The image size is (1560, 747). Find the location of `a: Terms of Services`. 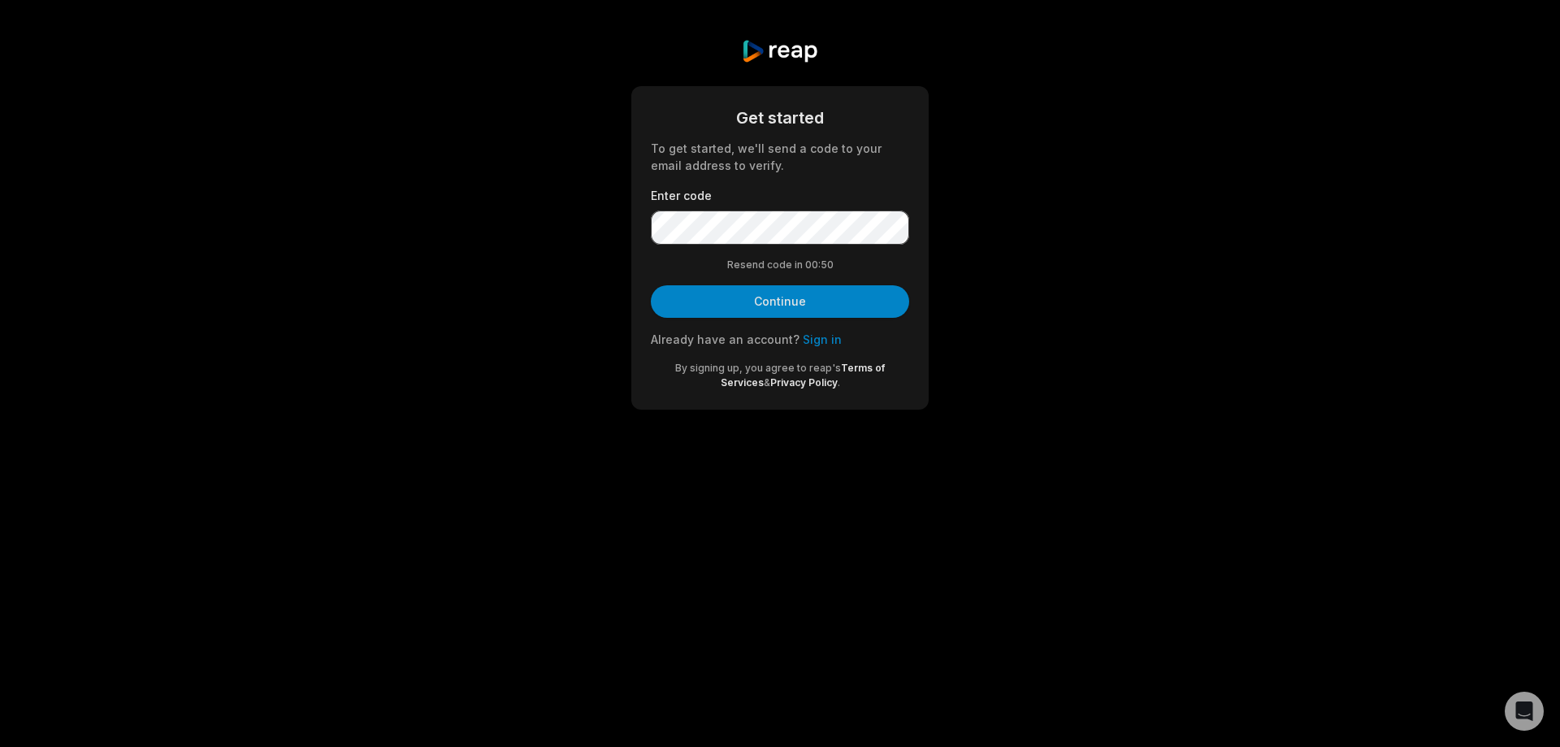

a: Terms of Services is located at coordinates (803, 375).